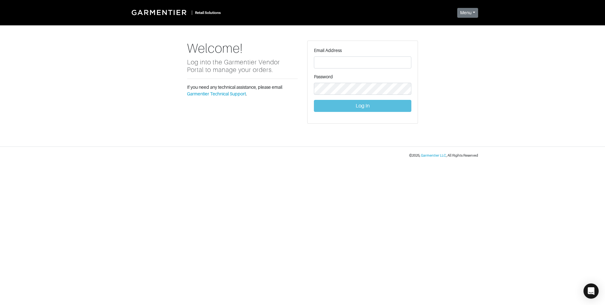  Describe the element at coordinates (242, 48) in the screenshot. I see `h1: Welcome!` at that location.